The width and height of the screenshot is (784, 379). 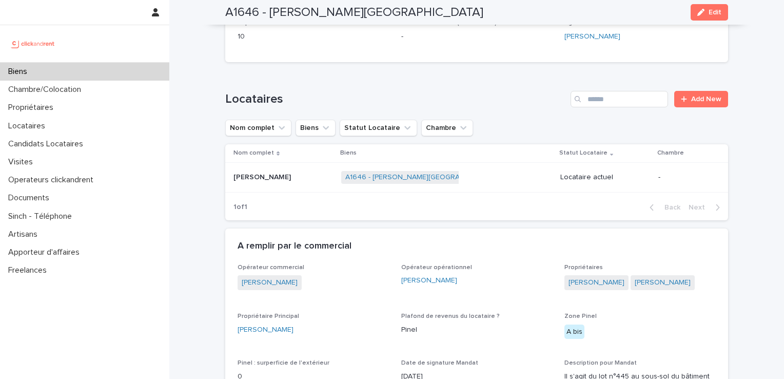 What do you see at coordinates (619, 99) in the screenshot?
I see `input: Search` at bounding box center [619, 99].